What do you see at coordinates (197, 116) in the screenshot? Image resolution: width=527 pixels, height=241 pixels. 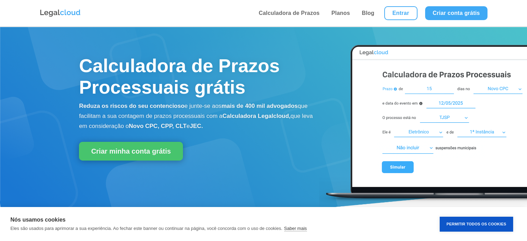 I see `p: e junte-se aos que facilitam a sua contagem de prazos processuais com a que leva em consideração o e` at bounding box center [197, 116].